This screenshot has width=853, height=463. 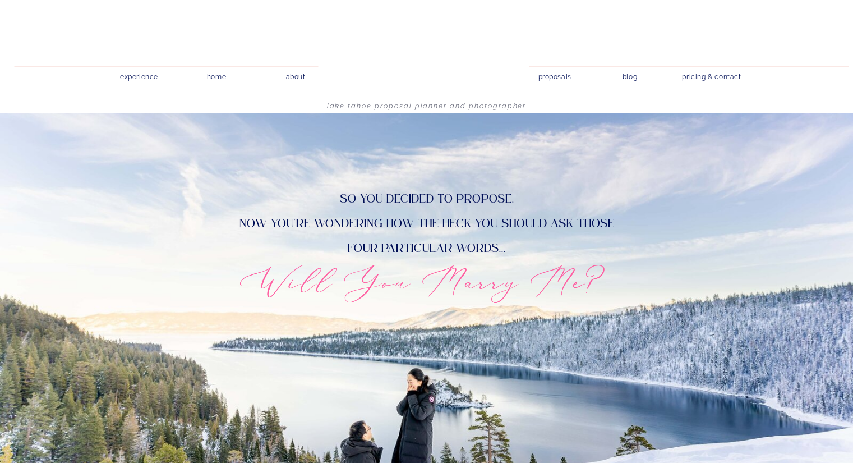 What do you see at coordinates (296, 75) in the screenshot?
I see `nav: about` at bounding box center [296, 75].